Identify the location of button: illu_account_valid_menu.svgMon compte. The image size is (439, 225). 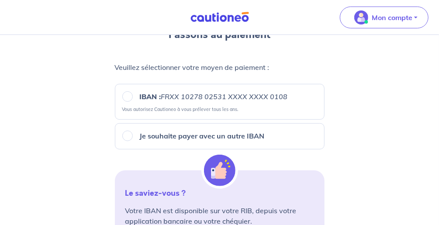
(384, 17).